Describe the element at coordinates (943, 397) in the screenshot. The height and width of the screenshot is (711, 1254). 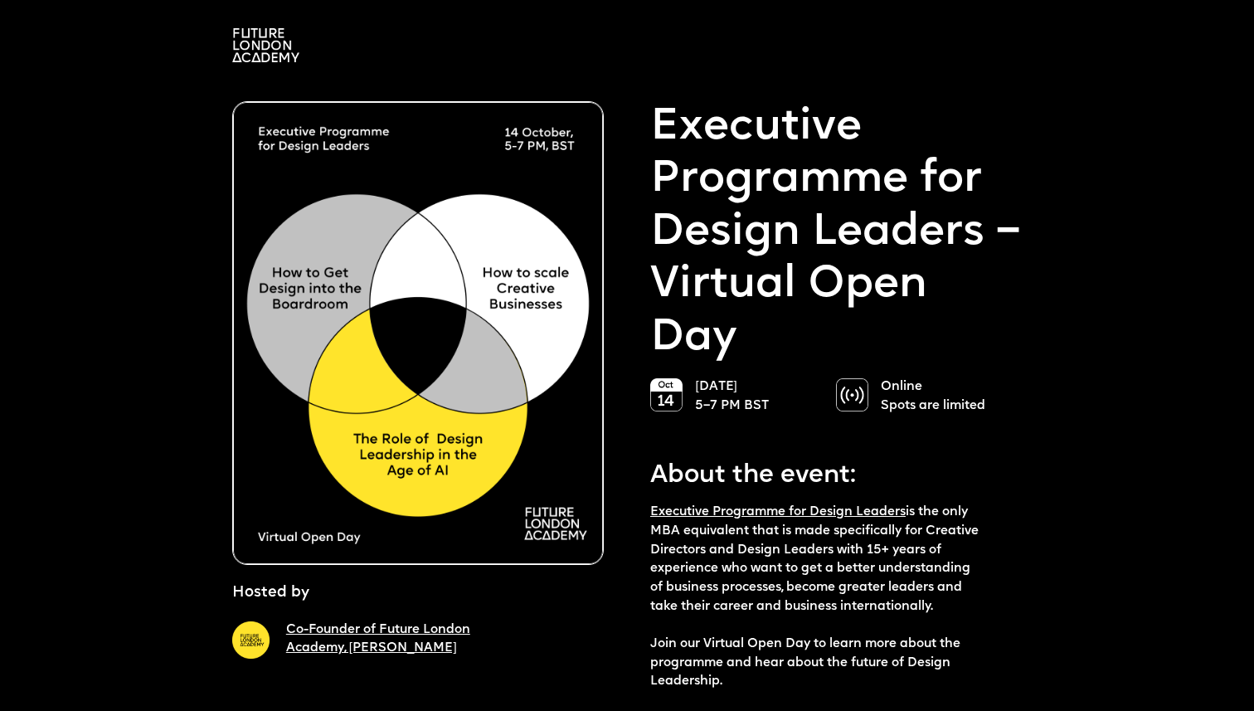
I see `p: Online Spots are limited` at that location.